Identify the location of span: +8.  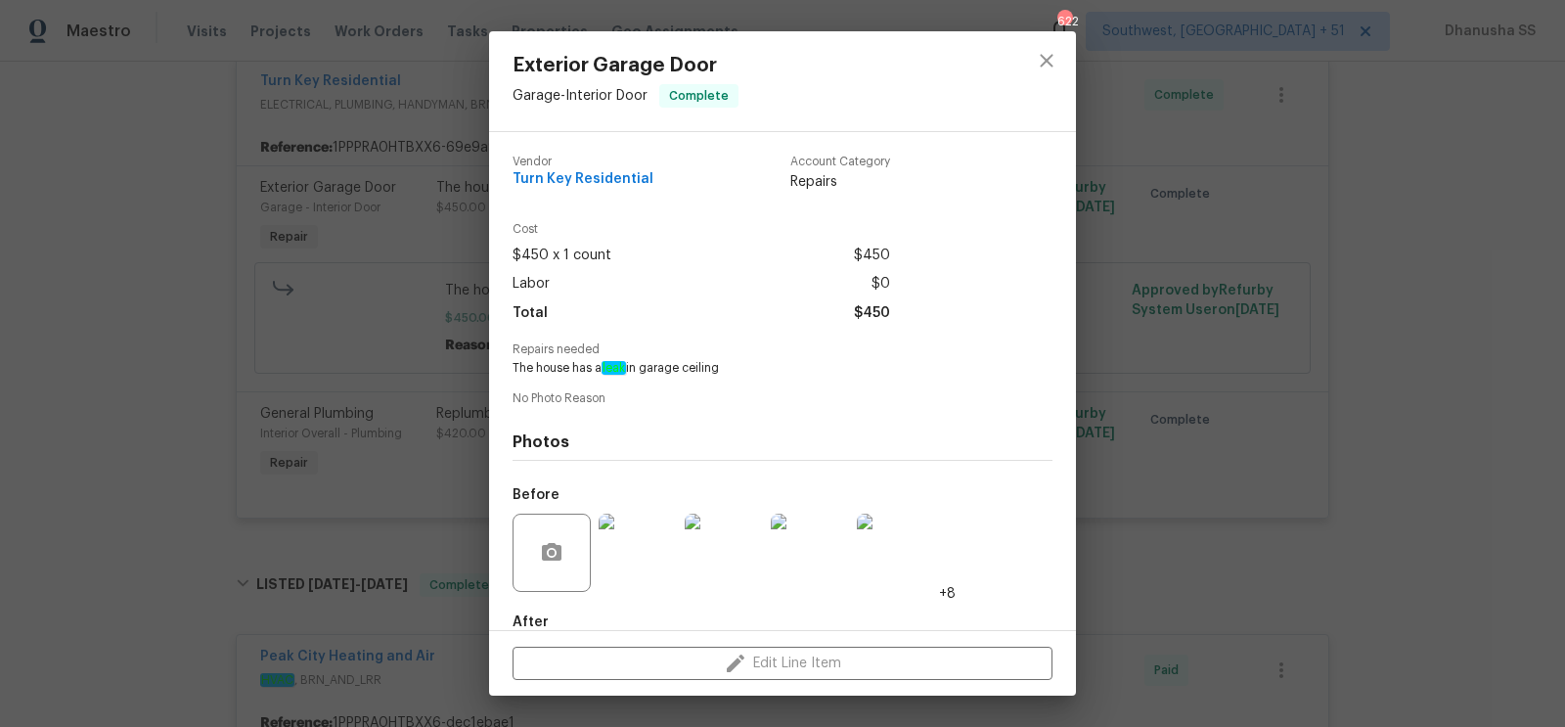
(947, 594).